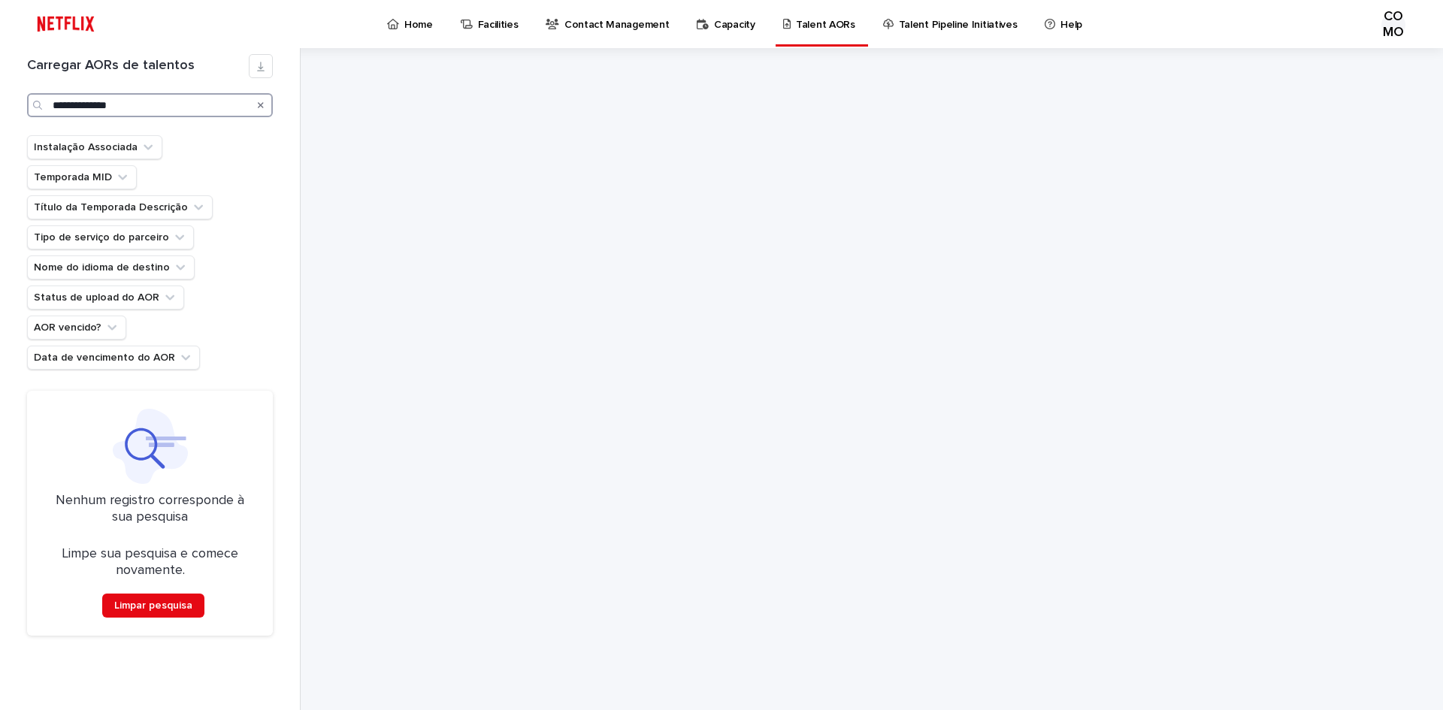 This screenshot has height=710, width=1443. Describe the element at coordinates (153, 606) in the screenshot. I see `font: Limpar pesquisa` at that location.